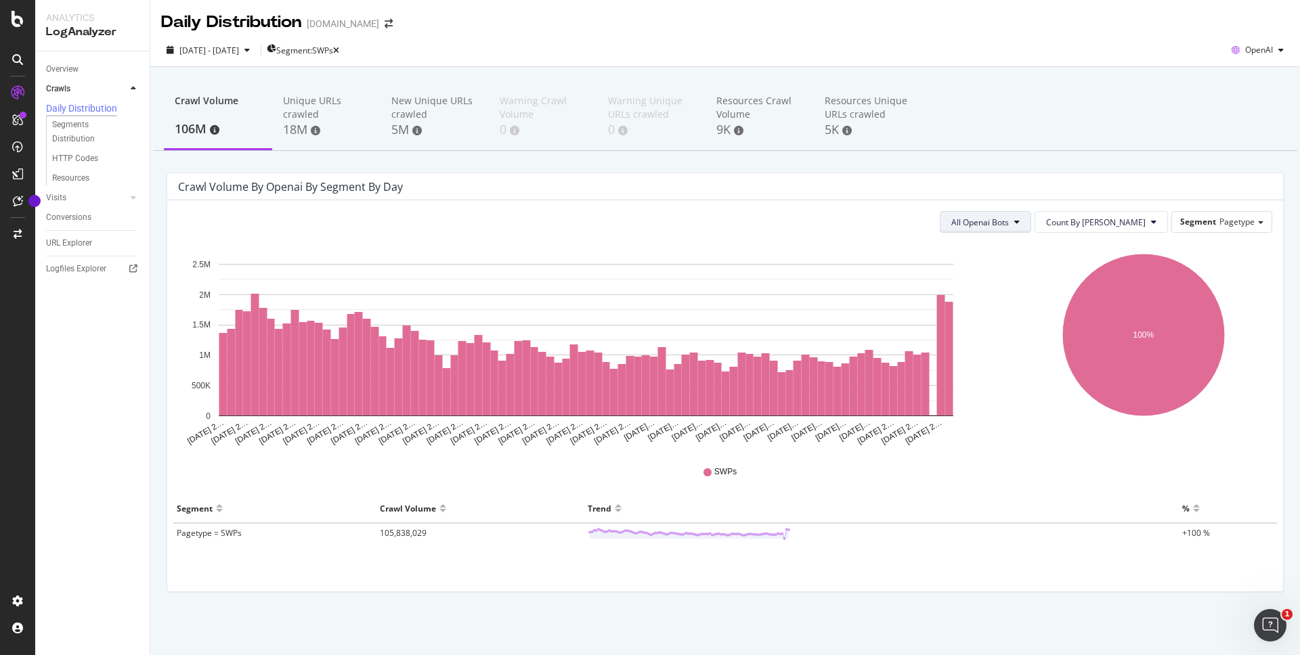  I want to click on span: 1, so click(1287, 615).